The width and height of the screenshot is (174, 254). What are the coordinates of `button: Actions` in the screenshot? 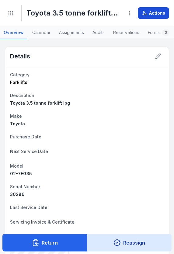 It's located at (153, 13).